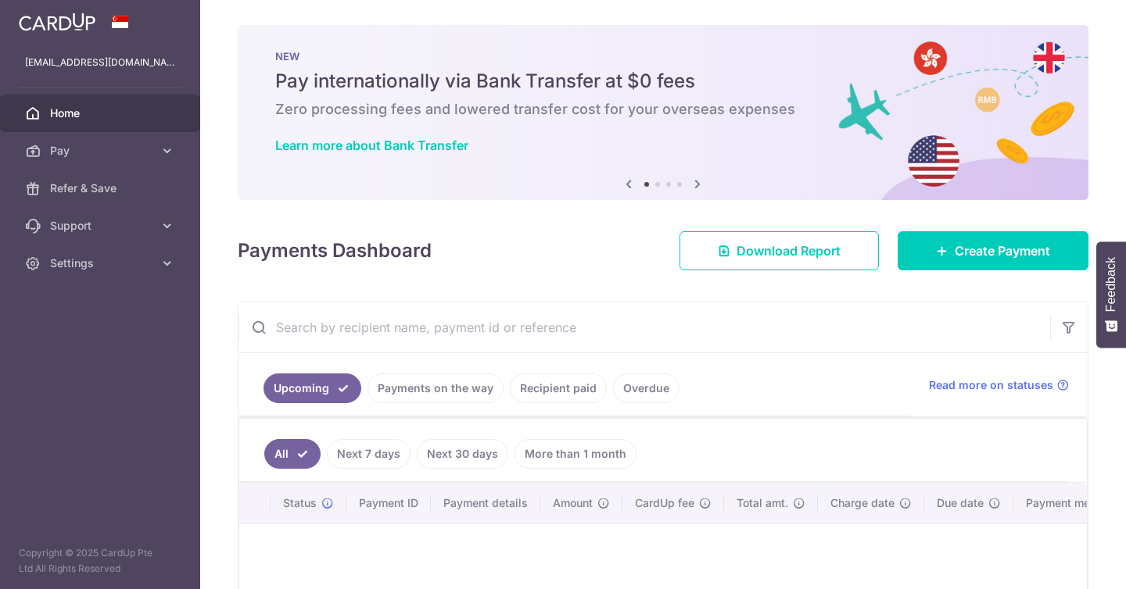 This screenshot has width=1126, height=589. I want to click on a: All, so click(292, 454).